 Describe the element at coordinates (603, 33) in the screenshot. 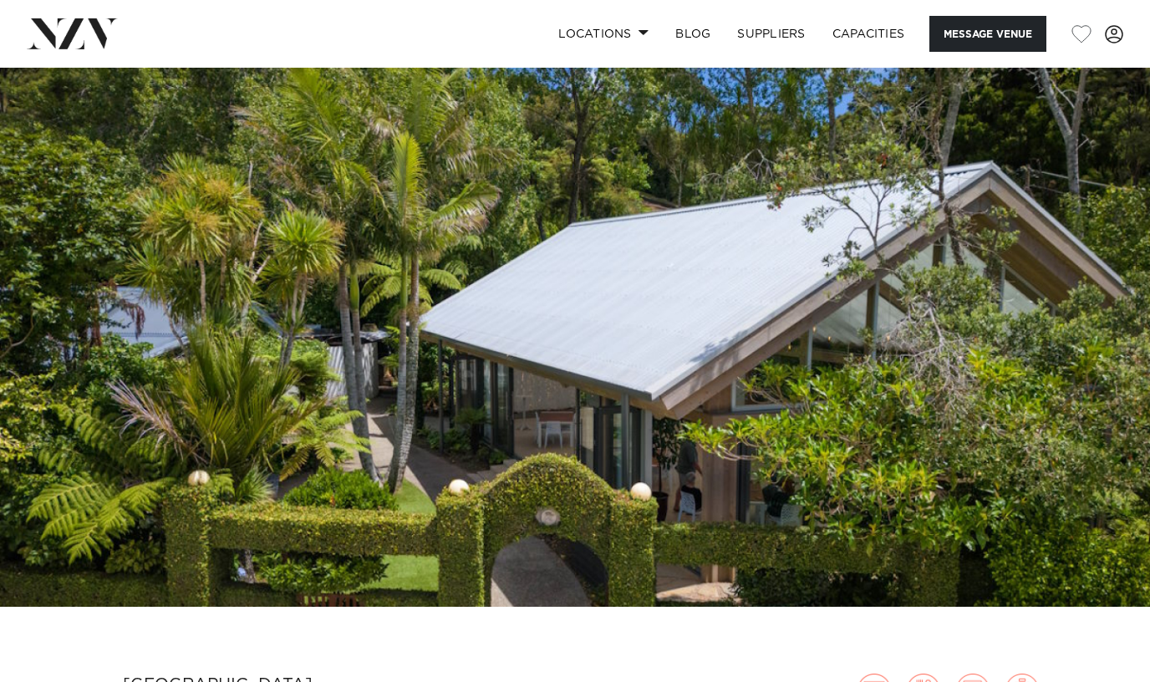

I see `a: Locations` at that location.